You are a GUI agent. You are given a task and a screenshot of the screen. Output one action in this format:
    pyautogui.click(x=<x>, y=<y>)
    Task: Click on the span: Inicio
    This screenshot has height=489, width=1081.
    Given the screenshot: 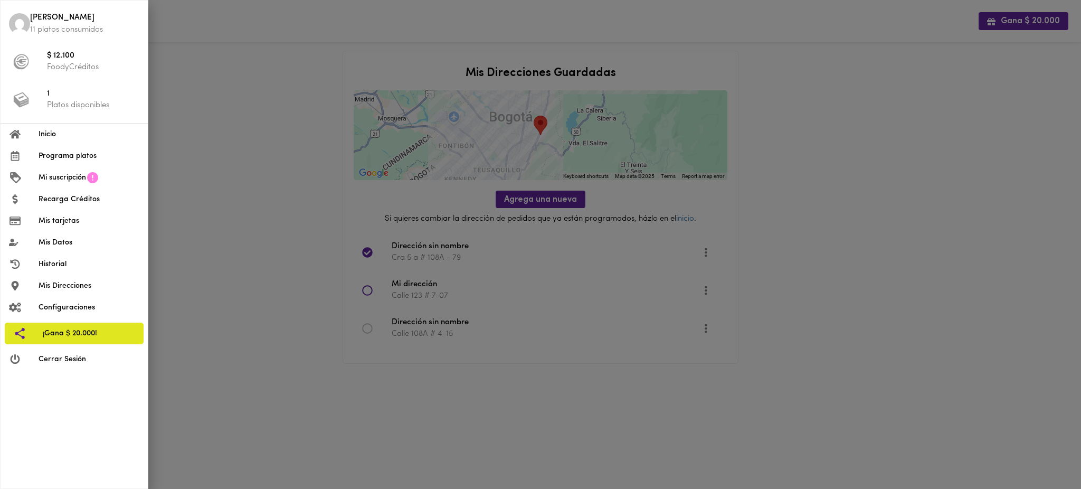 What is the action you would take?
    pyautogui.click(x=89, y=134)
    